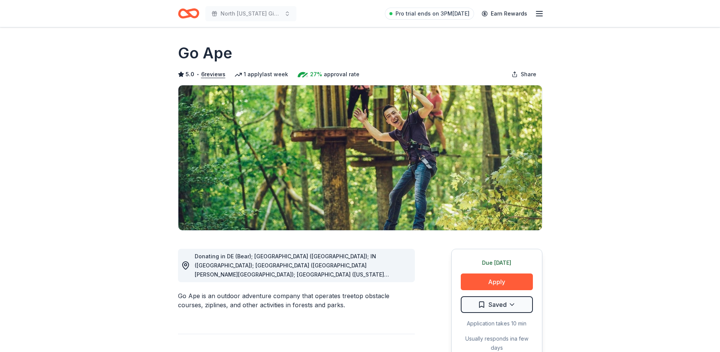  I want to click on h1: Go Ape, so click(205, 53).